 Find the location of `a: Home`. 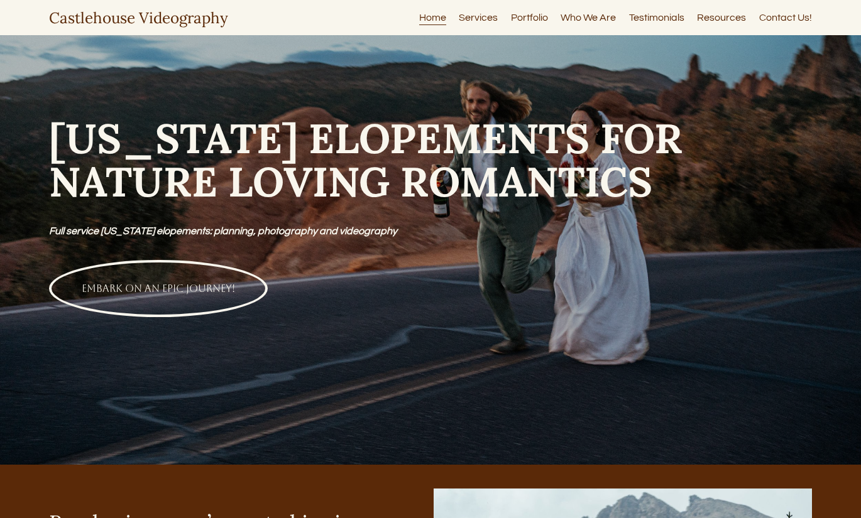

a: Home is located at coordinates (432, 18).